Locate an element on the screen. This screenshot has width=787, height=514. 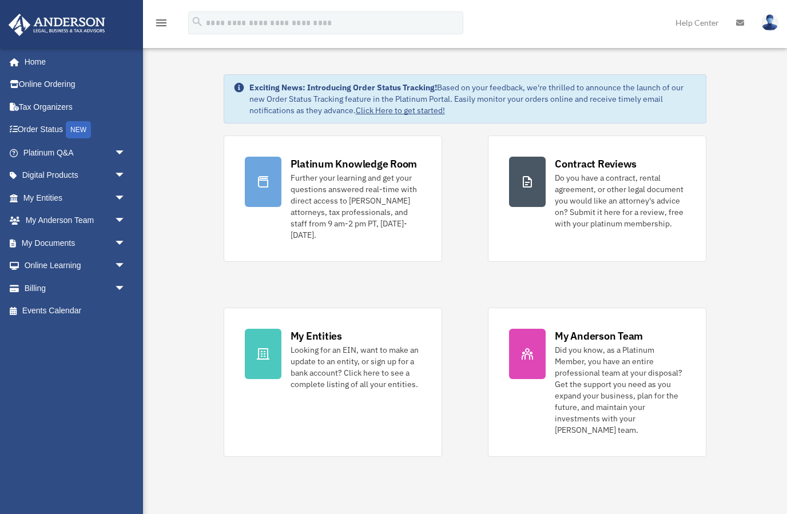
i: menu is located at coordinates (161, 23).